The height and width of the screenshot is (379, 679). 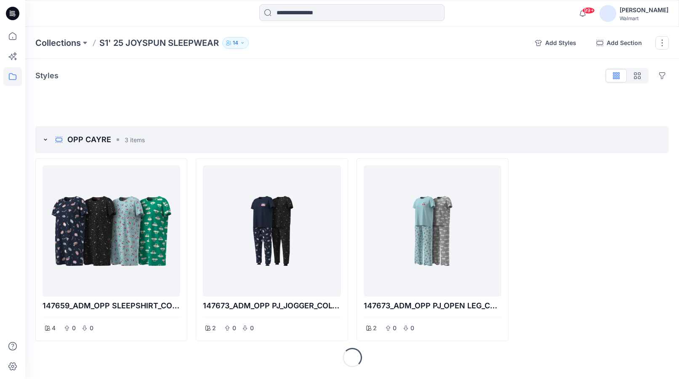 I want to click on button: Add Section, so click(x=620, y=43).